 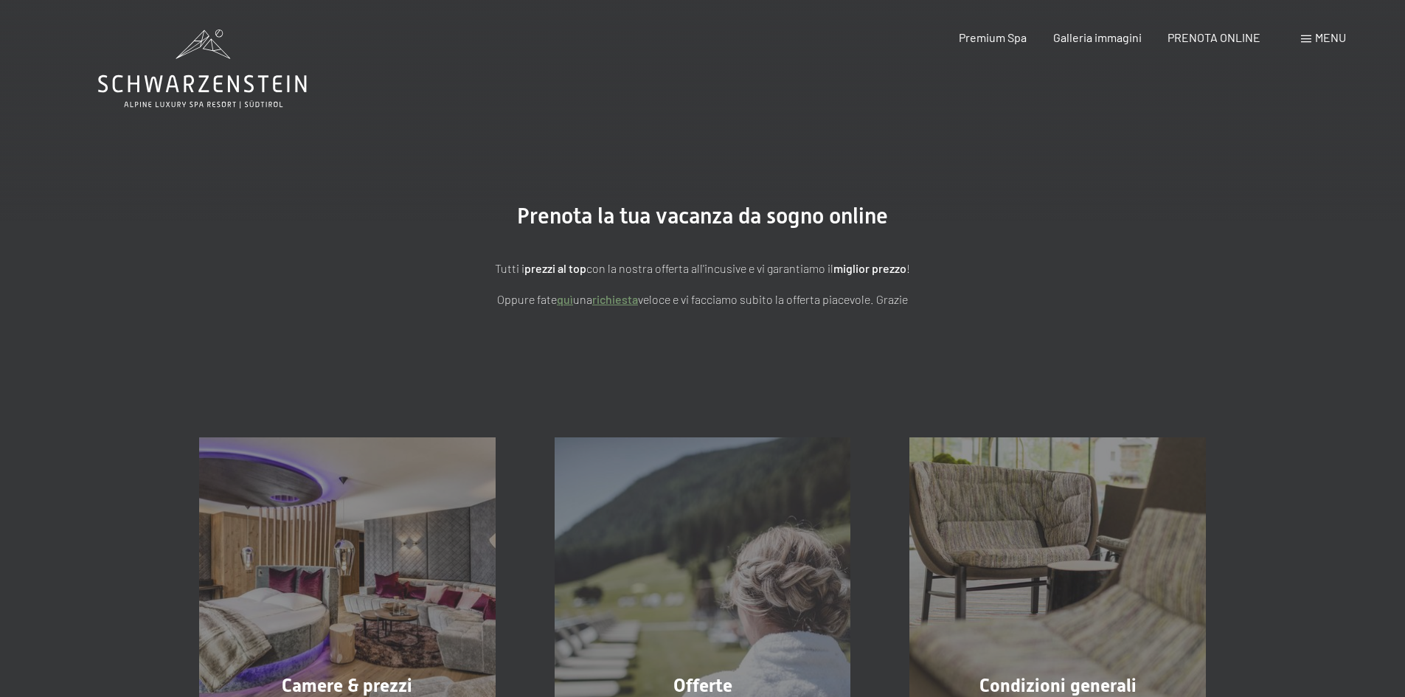 I want to click on a: richiesta, so click(x=615, y=299).